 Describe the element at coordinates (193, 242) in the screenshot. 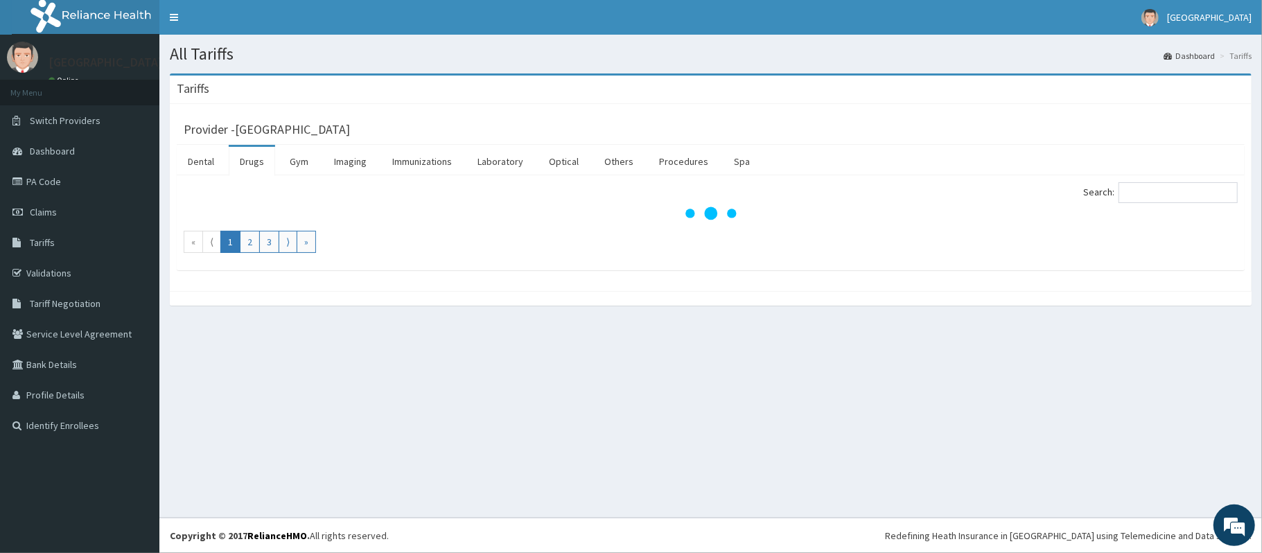

I see `a: Go to first page` at that location.